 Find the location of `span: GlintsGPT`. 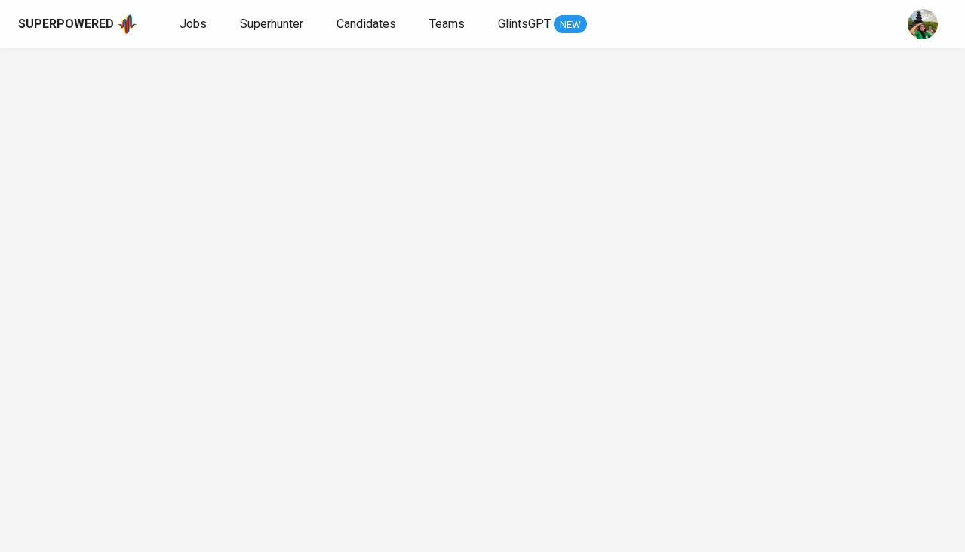

span: GlintsGPT is located at coordinates (525, 23).